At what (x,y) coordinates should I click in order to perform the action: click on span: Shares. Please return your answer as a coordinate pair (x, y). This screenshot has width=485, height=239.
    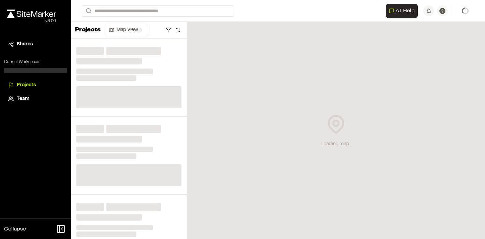
    Looking at the image, I should click on (25, 44).